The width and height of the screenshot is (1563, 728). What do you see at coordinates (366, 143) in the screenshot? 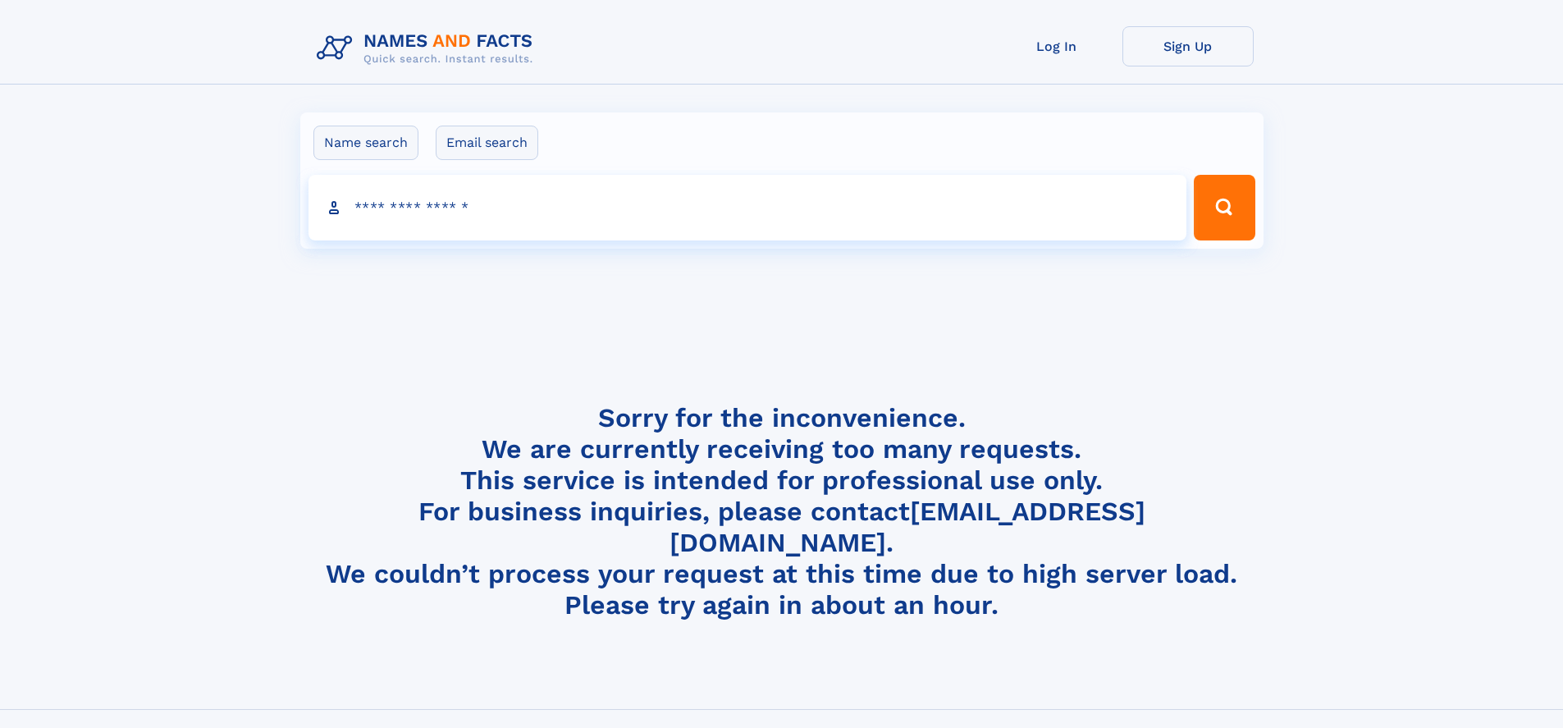
I see `label: Name search` at bounding box center [366, 143].